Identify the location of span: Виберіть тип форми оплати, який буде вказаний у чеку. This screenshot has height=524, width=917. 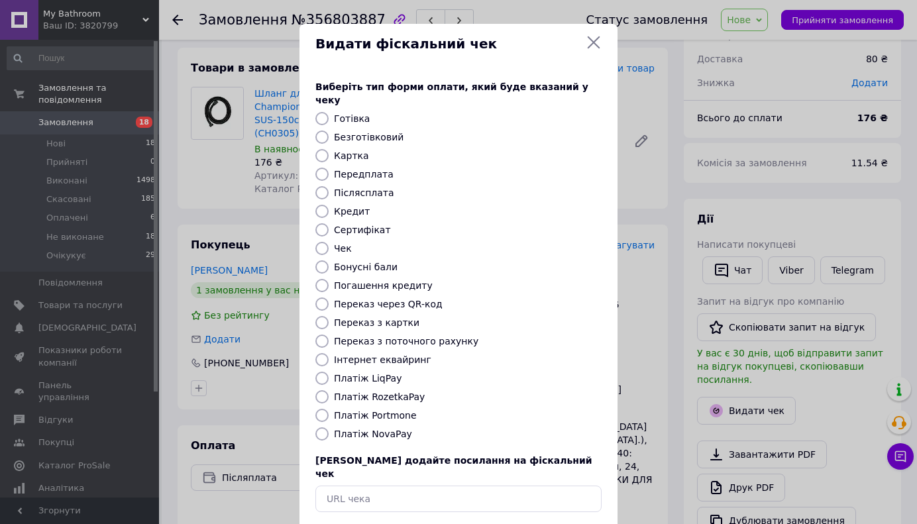
(452, 93).